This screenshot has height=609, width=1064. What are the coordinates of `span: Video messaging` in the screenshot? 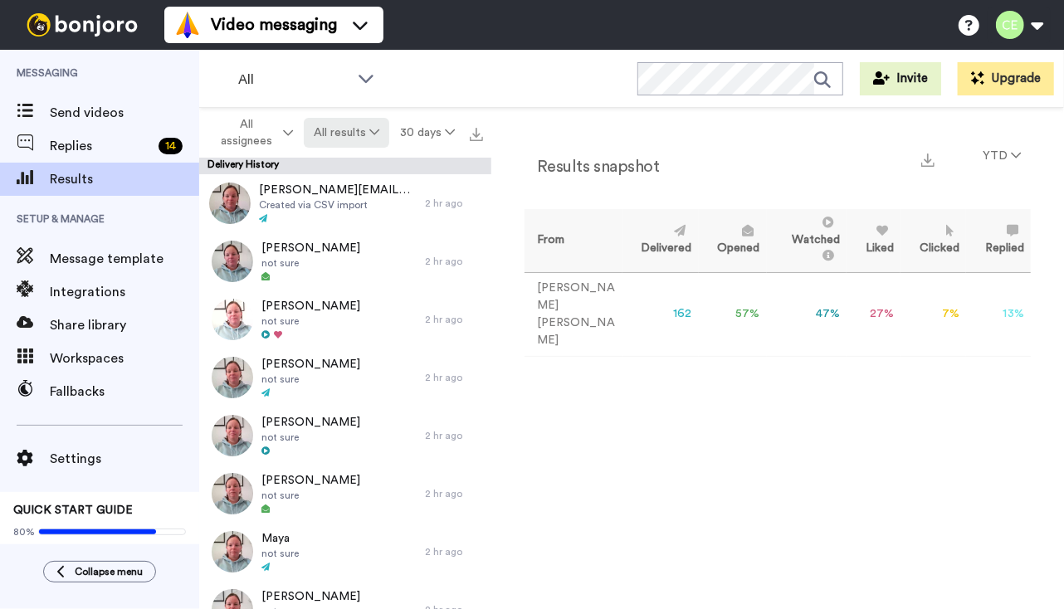 It's located at (274, 25).